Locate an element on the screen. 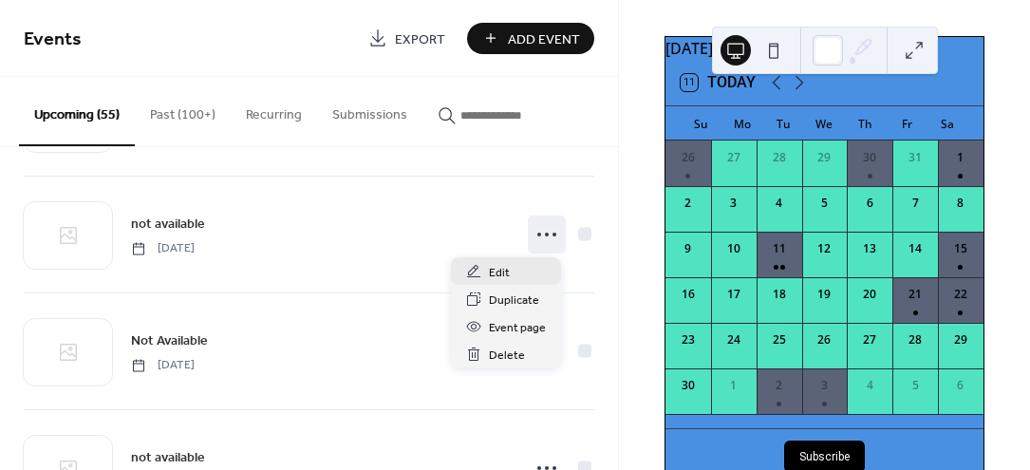  div: 23 is located at coordinates (688, 340).